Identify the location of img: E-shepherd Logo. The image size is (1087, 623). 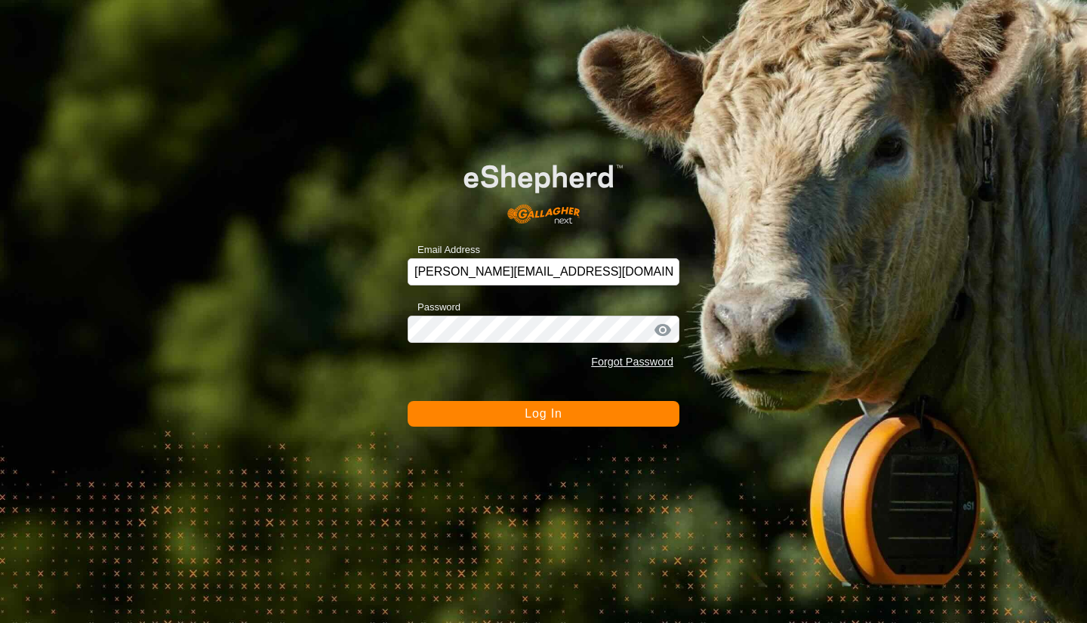
(543, 188).